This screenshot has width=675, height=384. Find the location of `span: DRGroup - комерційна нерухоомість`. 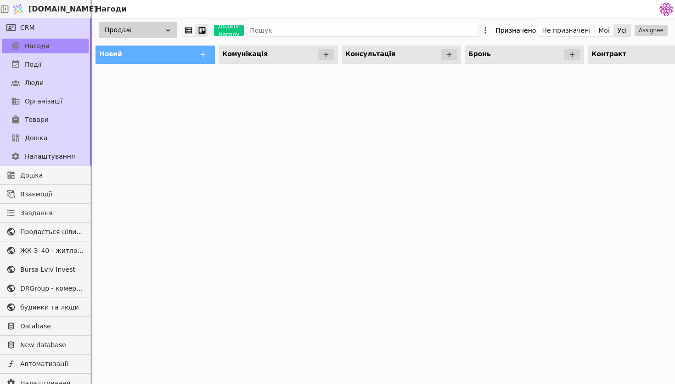

span: DRGroup - комерційна нерухоомість is located at coordinates (52, 288).